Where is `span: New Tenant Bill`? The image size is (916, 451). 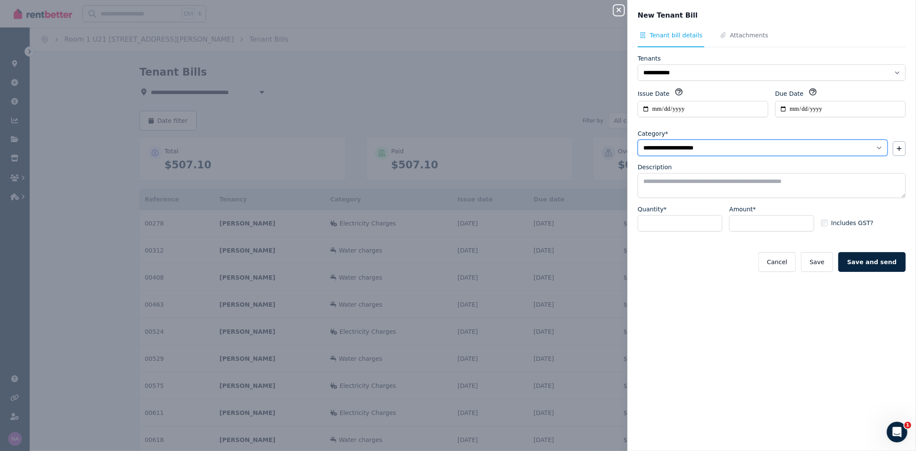 span: New Tenant Bill is located at coordinates (668, 15).